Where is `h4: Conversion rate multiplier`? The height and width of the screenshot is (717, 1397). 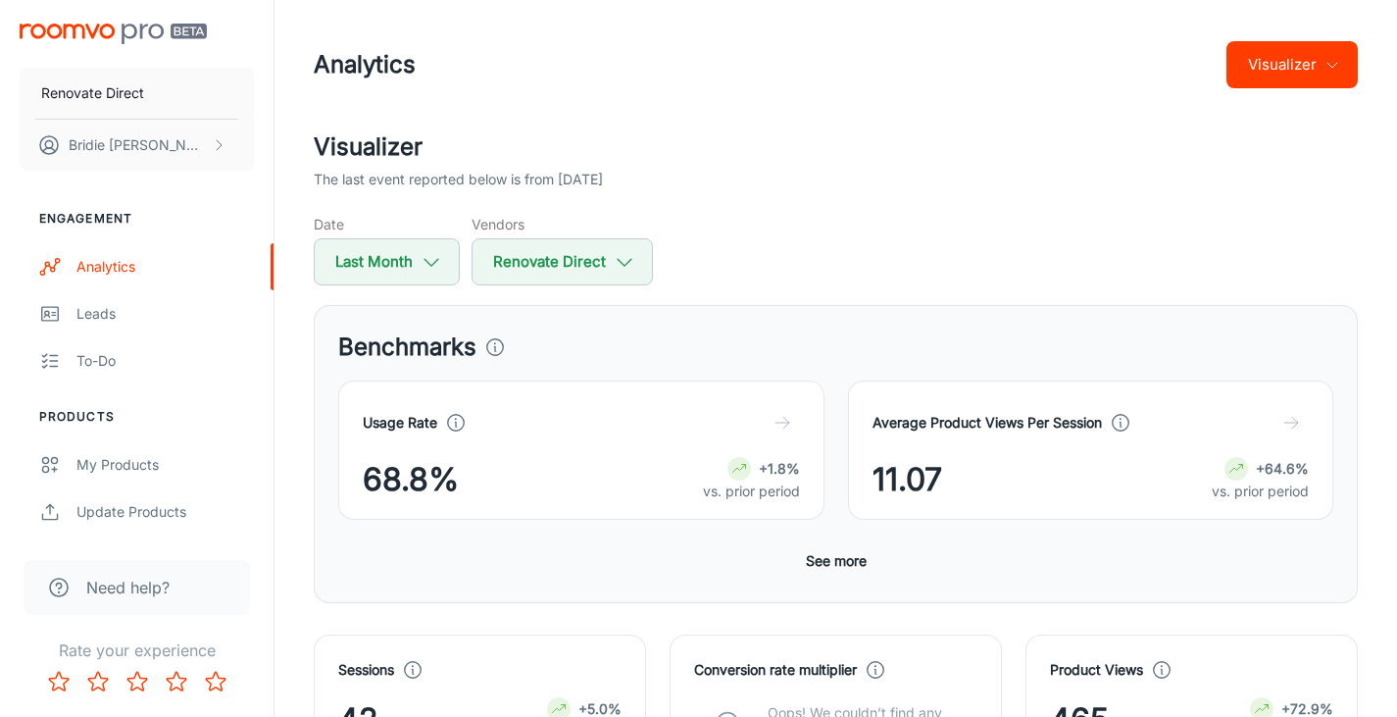
h4: Conversion rate multiplier is located at coordinates (775, 670).